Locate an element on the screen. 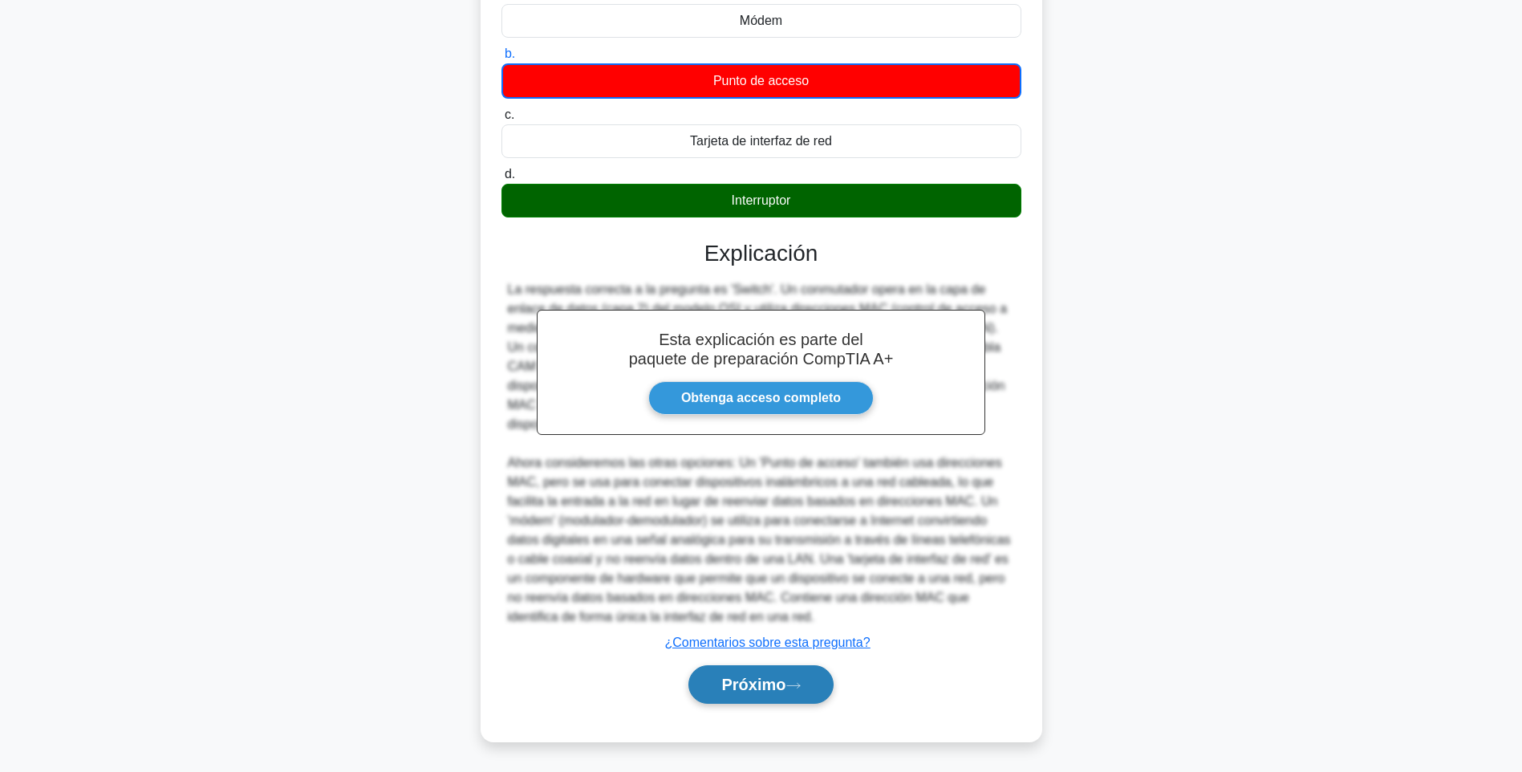 The width and height of the screenshot is (1522, 772). div: Interruptor is located at coordinates (761, 201).